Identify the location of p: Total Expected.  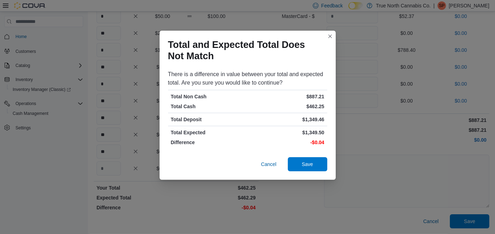
(209, 133).